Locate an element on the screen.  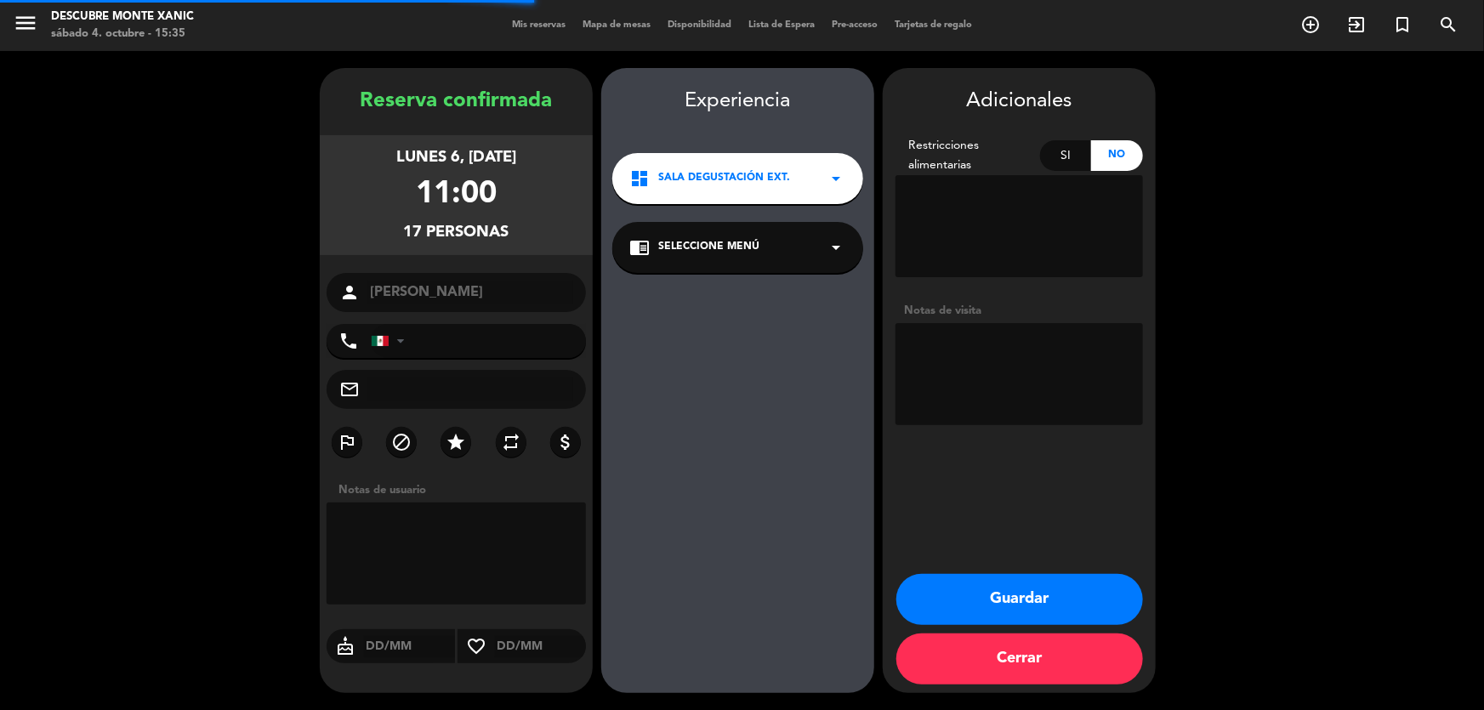
div: Notas de usuario is located at coordinates (461, 490).